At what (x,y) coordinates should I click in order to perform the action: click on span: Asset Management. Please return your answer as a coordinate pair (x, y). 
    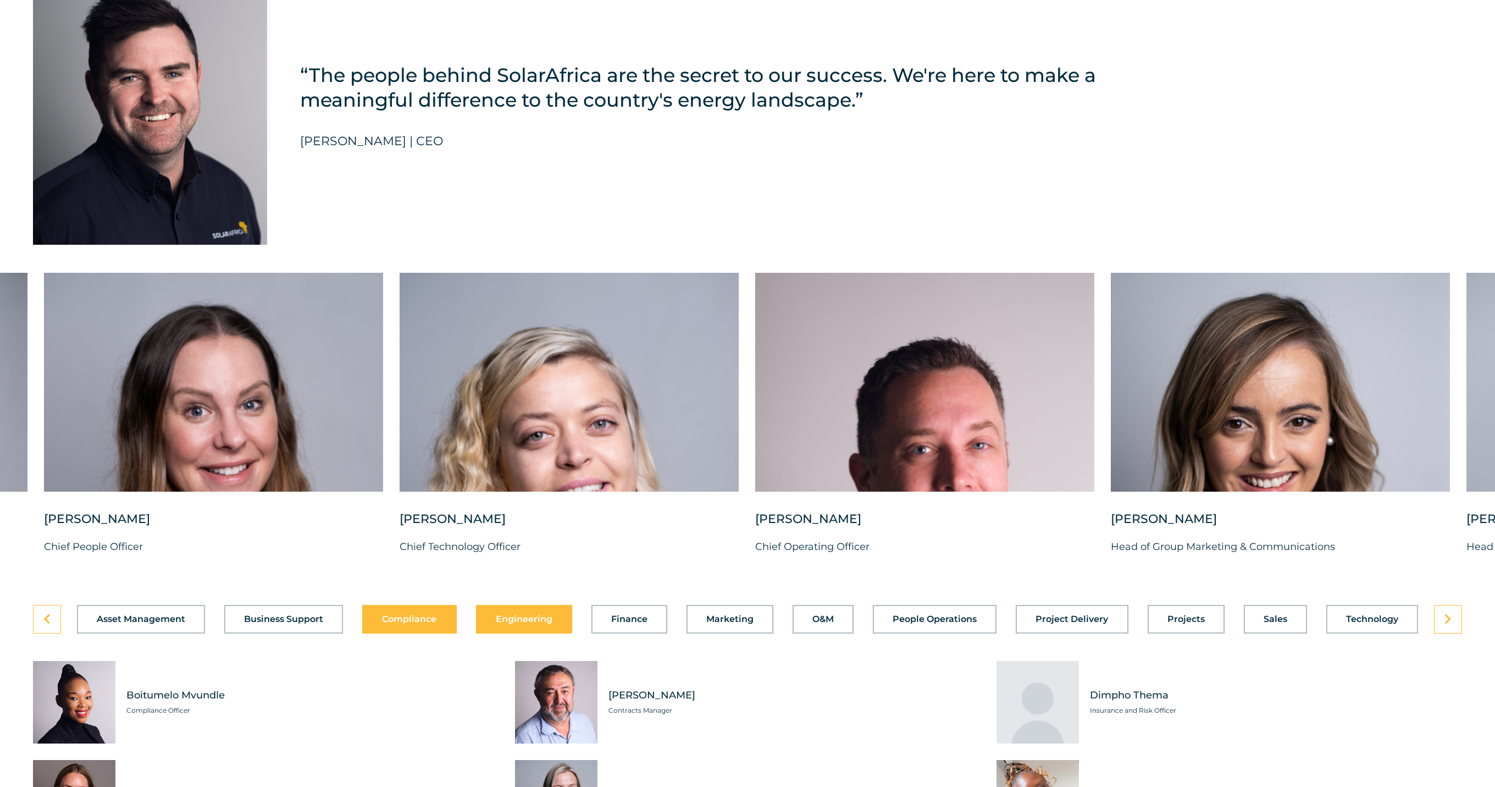
    Looking at the image, I should click on (141, 619).